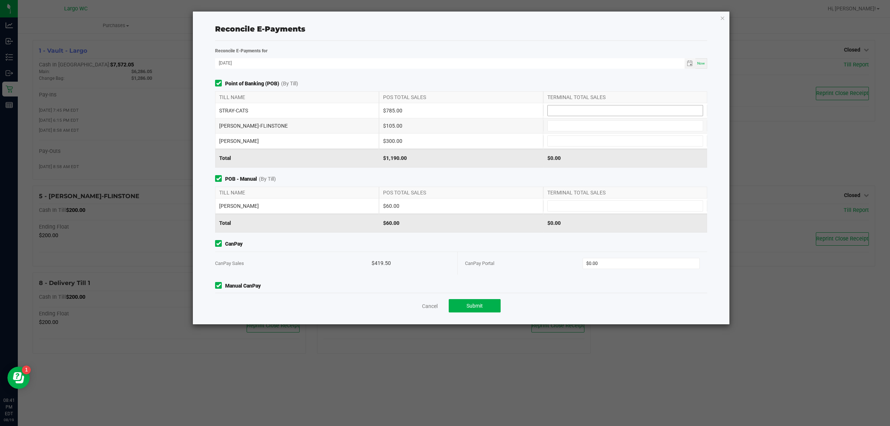 The image size is (890, 426). I want to click on span: CanPay Portal, so click(480, 263).